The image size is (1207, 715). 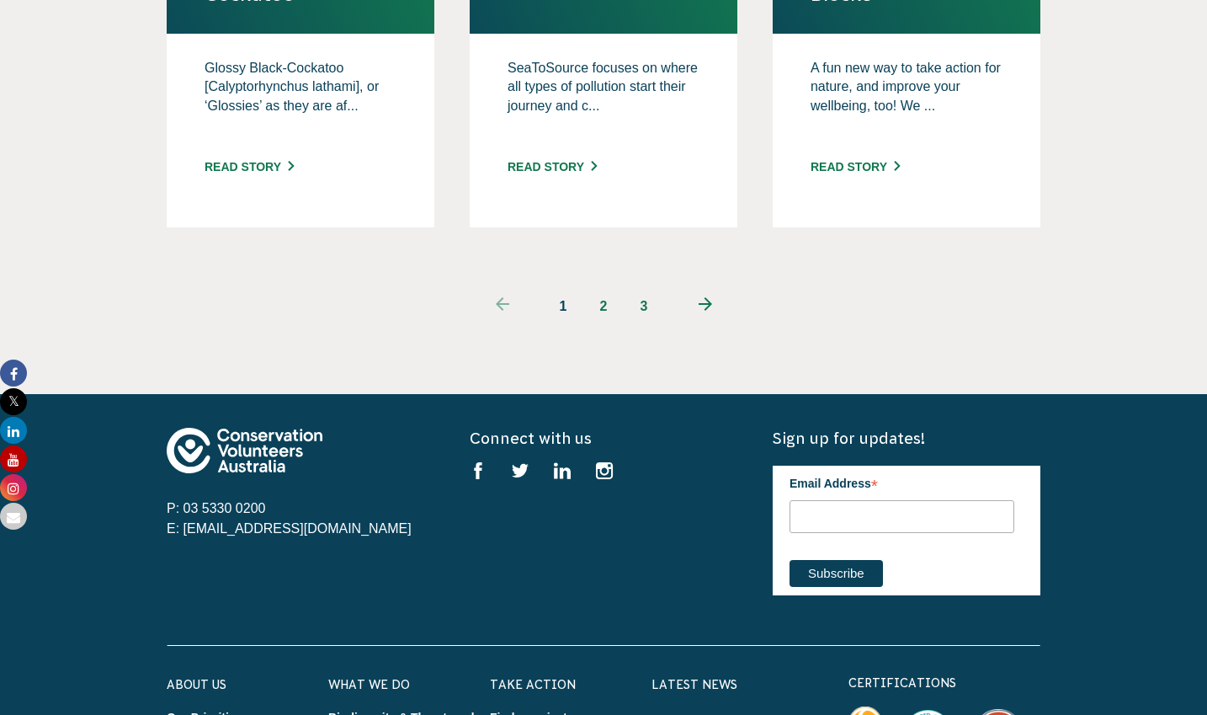 I want to click on h5: Sign up for updates!, so click(x=907, y=438).